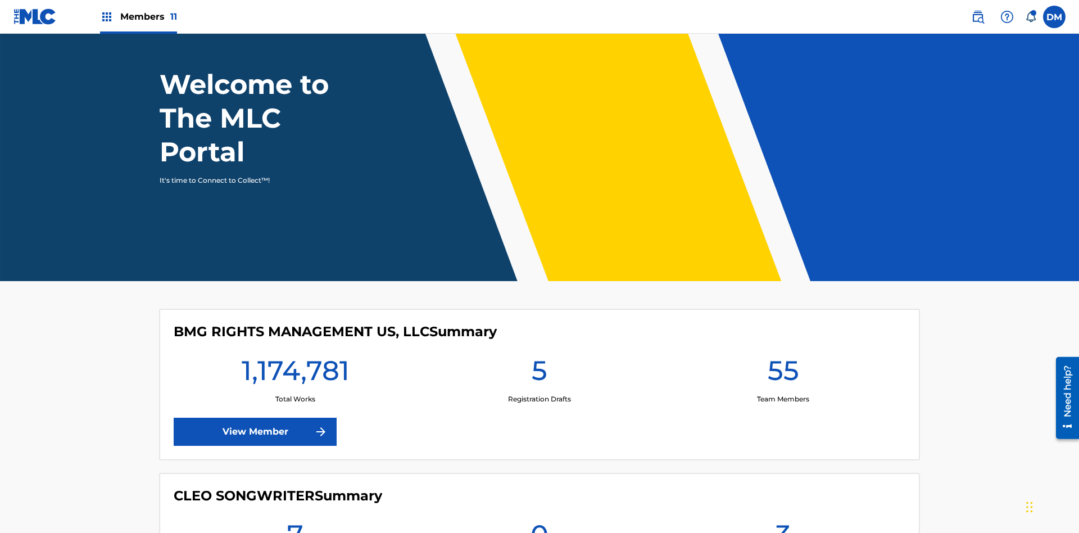 The width and height of the screenshot is (1079, 533). Describe the element at coordinates (335, 332) in the screenshot. I see `h4: BMG RIGHTS MANAGEMENT US, LLC` at that location.